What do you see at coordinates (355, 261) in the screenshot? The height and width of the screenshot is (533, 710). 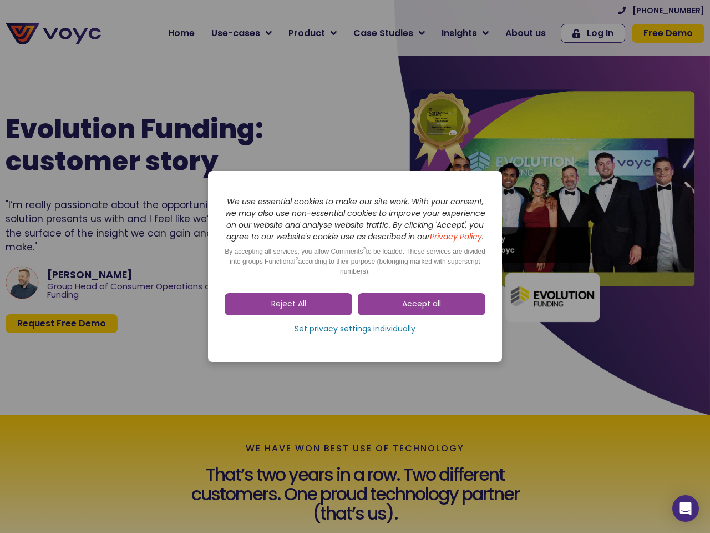 I see `span: By accepting all services, you allow Comments to be loaded. These services are divided into group...` at bounding box center [355, 261].